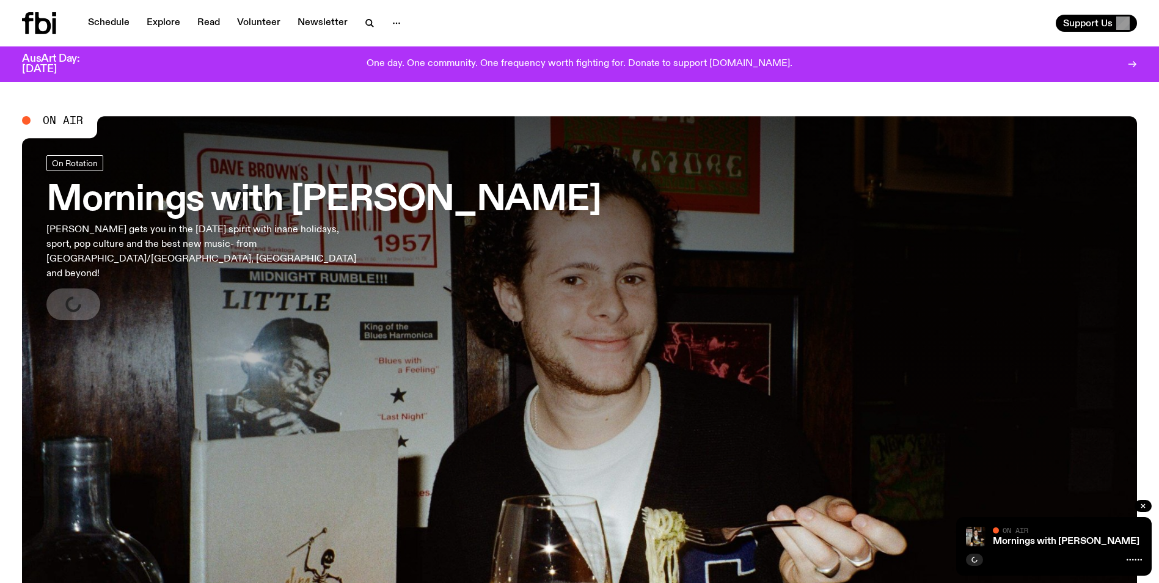  What do you see at coordinates (976, 537) in the screenshot?
I see `a: Sam blankly stares at the camera, brightly lit by a camera flash wearing a hat collared shirt and...` at bounding box center [976, 537].